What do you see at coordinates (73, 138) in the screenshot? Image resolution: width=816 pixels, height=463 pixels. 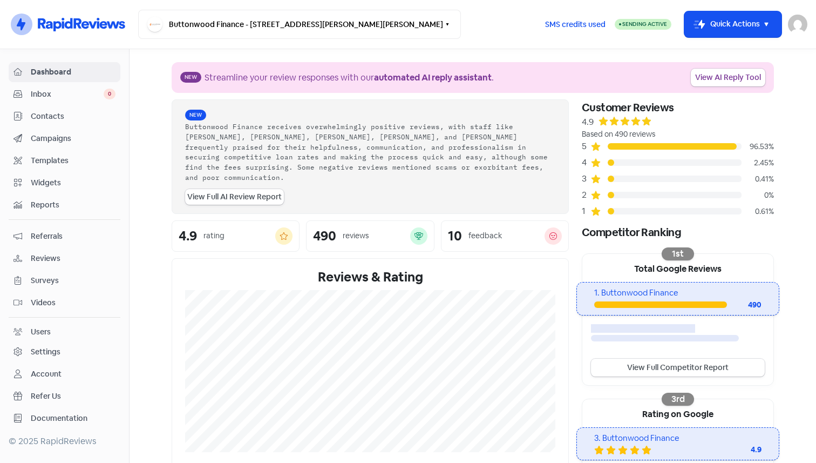 I see `span: Campaigns` at bounding box center [73, 138].